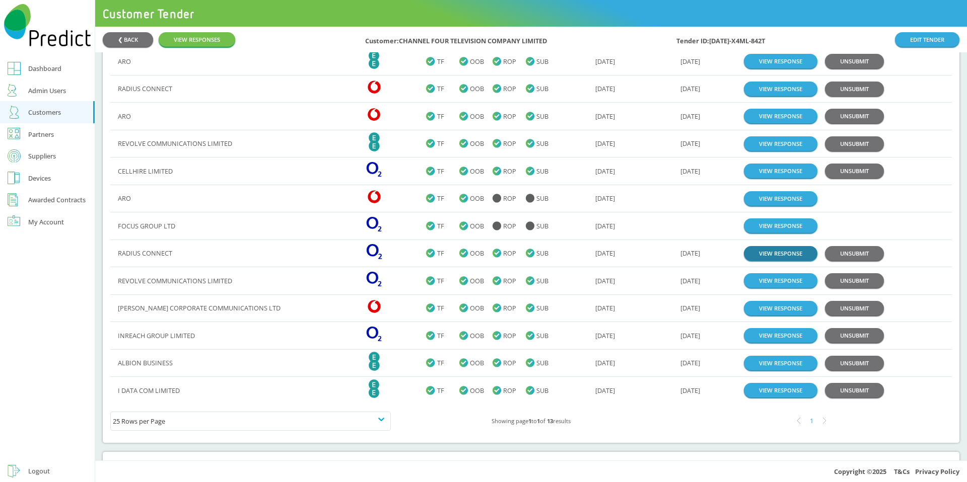 The height and width of the screenshot is (482, 967). Describe the element at coordinates (149, 391) in the screenshot. I see `a: I DATA COM LIMITED` at that location.